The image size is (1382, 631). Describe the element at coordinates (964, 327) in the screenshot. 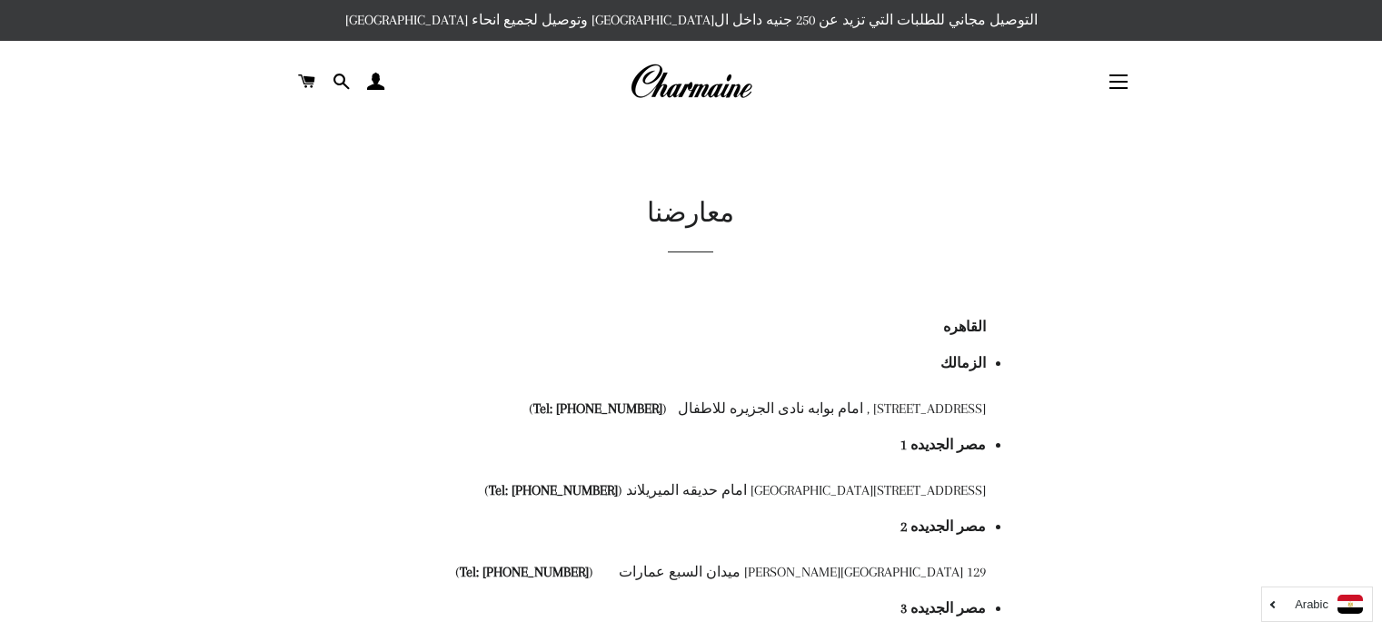

I see `strong: القاهره` at that location.